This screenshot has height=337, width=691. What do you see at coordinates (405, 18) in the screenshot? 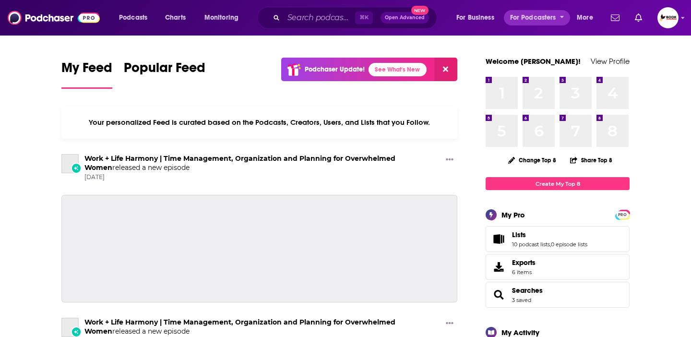
I see `span: Open Advanced` at bounding box center [405, 18].